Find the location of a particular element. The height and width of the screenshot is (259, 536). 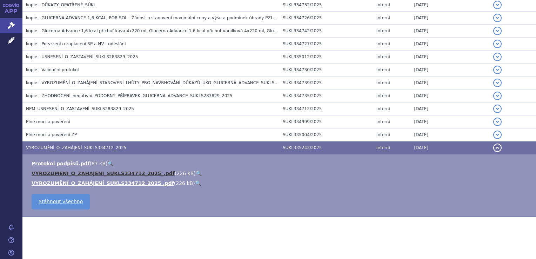

td: SUKL335012/2025 is located at coordinates (326, 57).